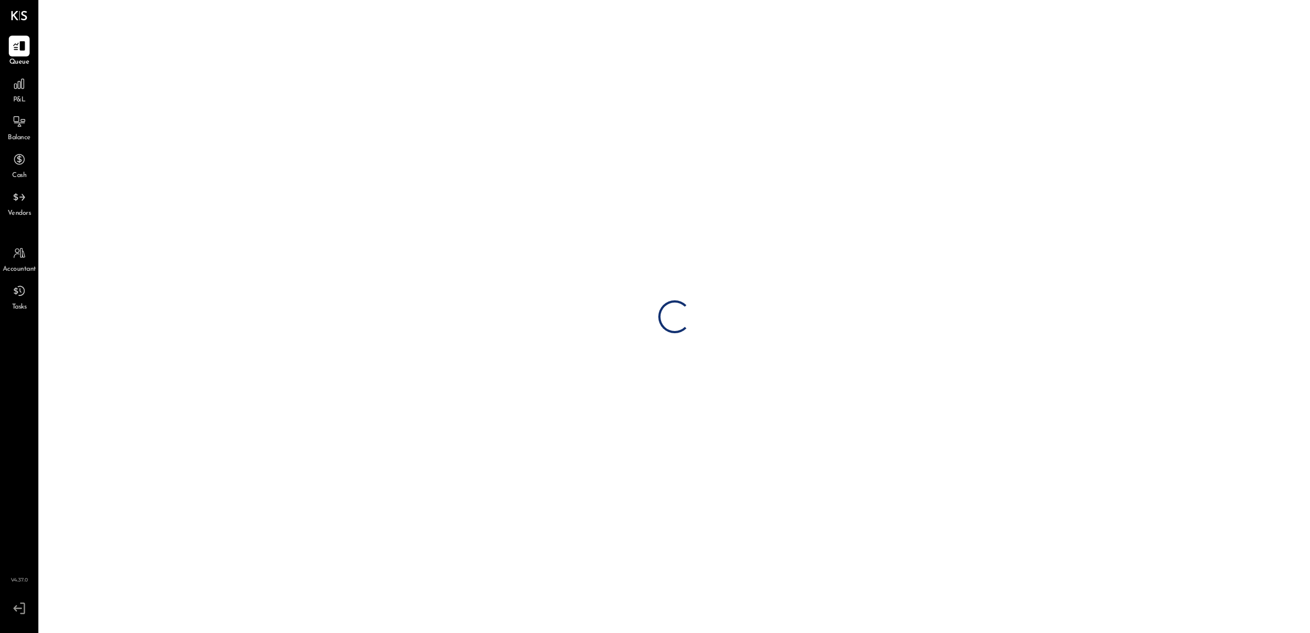  I want to click on a: Accountant, so click(19, 259).